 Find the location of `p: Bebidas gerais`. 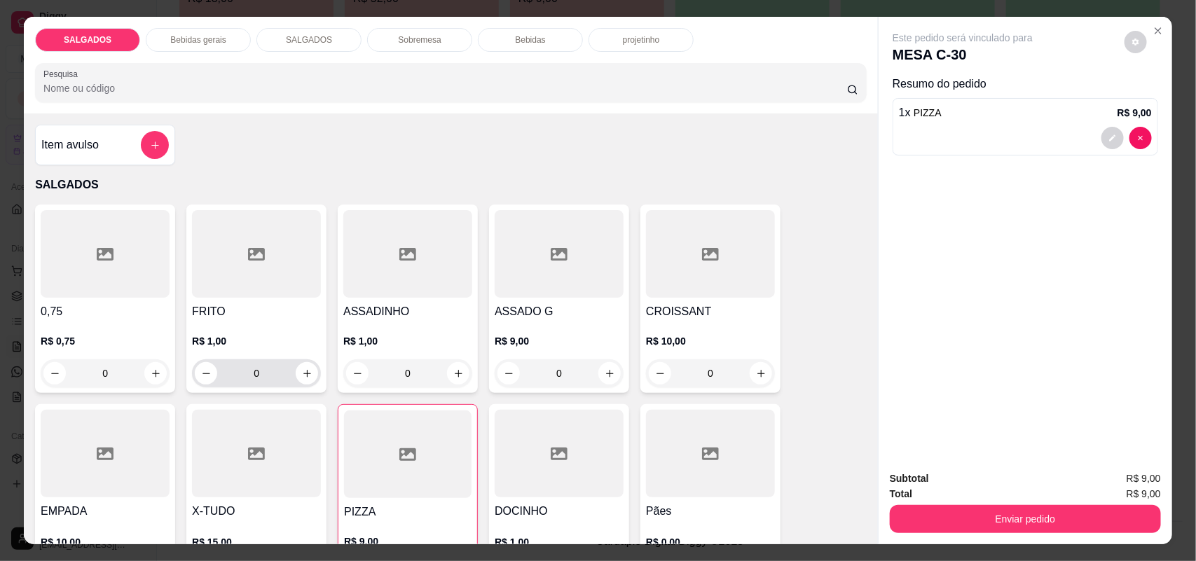

p: Bebidas gerais is located at coordinates (198, 40).